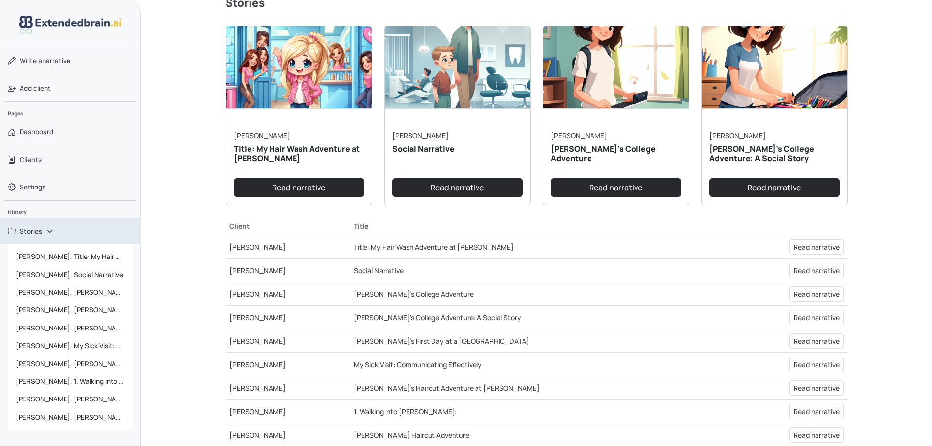 The height and width of the screenshot is (446, 932). Describe the element at coordinates (70, 24) in the screenshot. I see `img: logo` at that location.